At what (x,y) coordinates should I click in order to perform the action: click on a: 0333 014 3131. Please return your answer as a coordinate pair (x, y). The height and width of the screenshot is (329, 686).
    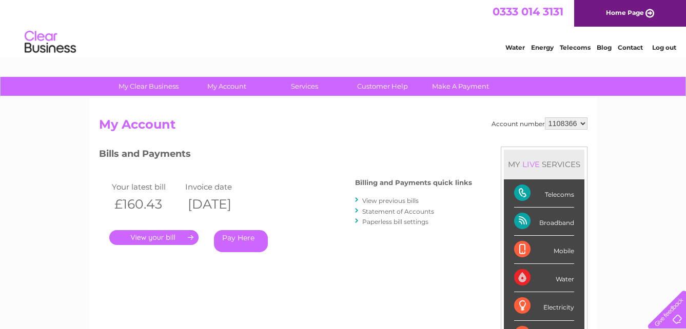
    Looking at the image, I should click on (528, 11).